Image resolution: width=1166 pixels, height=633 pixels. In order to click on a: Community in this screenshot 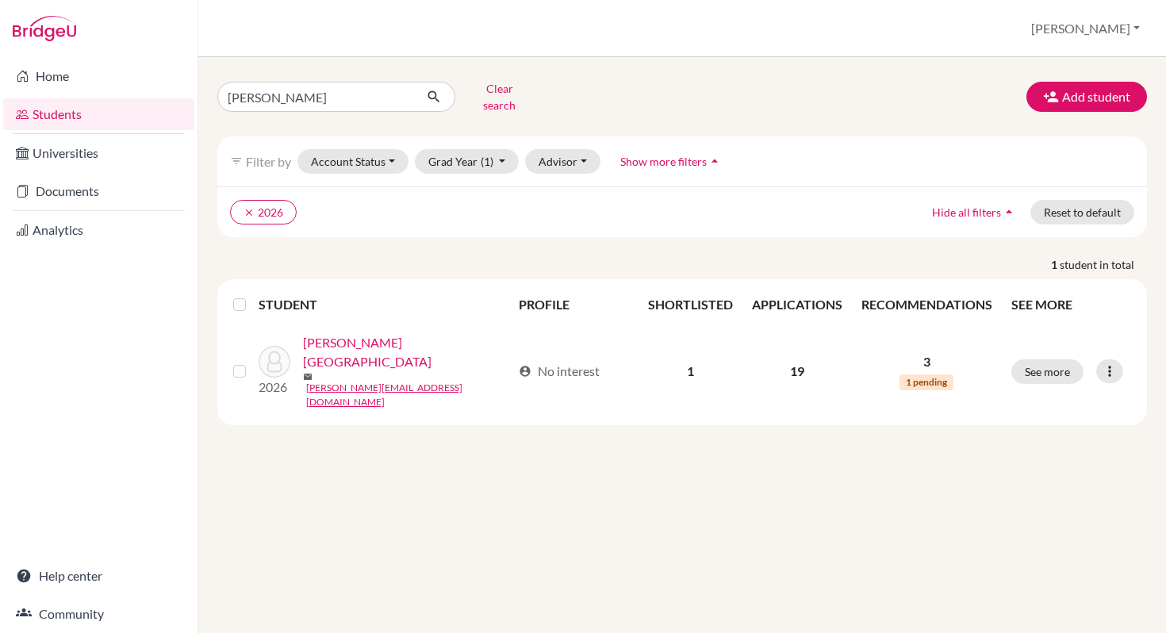, I will do `click(98, 614)`.